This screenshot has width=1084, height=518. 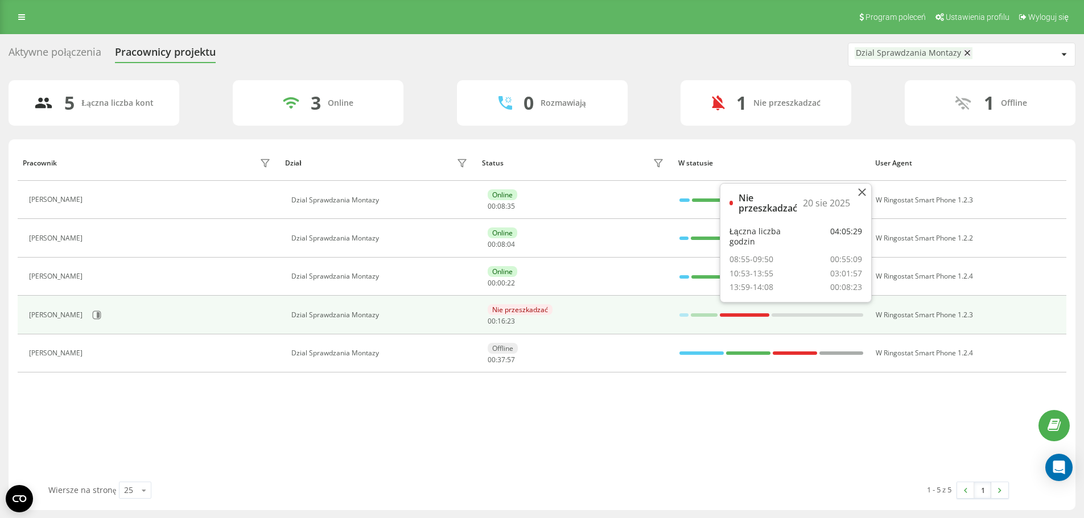 I want to click on a: 1, so click(x=983, y=490).